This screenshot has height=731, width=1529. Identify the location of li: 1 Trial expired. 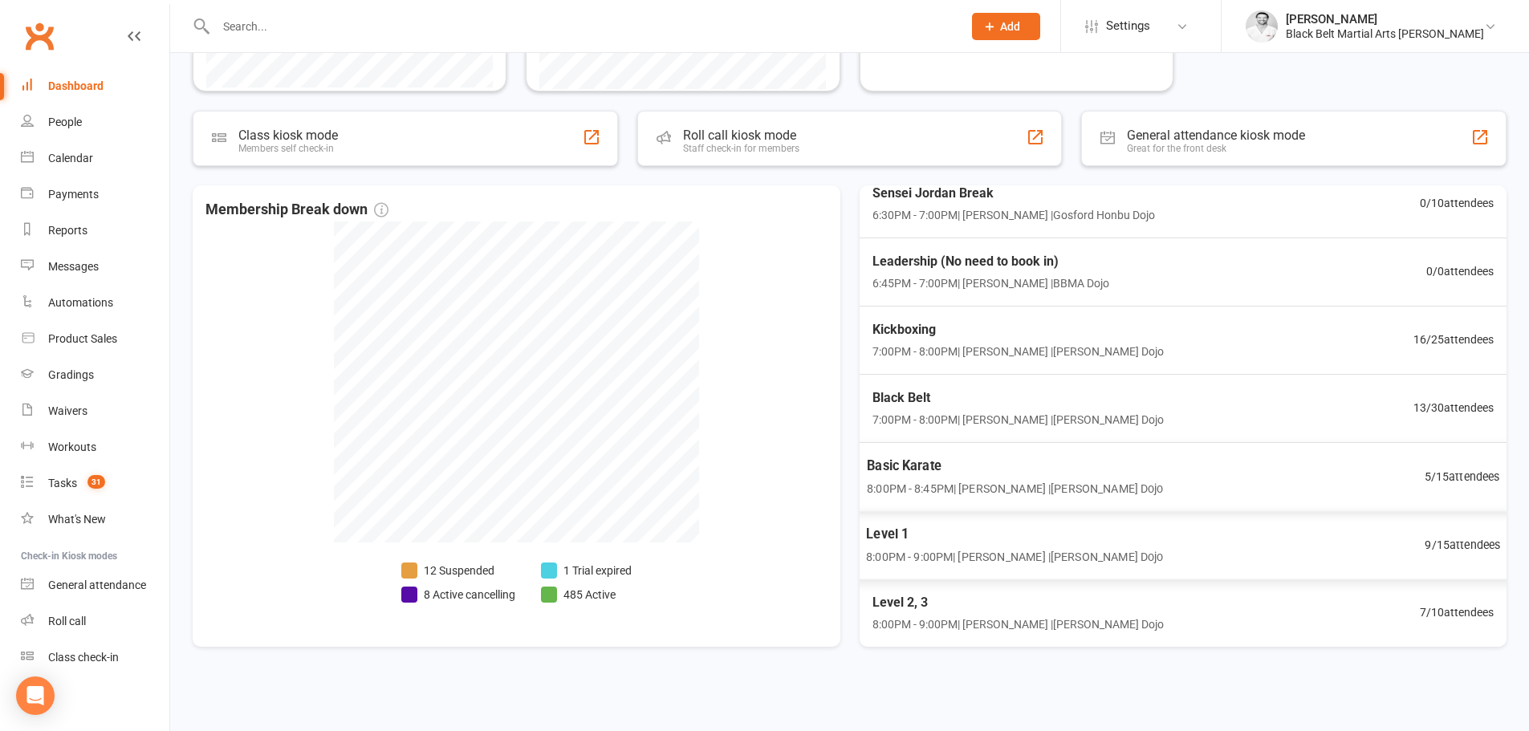
(586, 571).